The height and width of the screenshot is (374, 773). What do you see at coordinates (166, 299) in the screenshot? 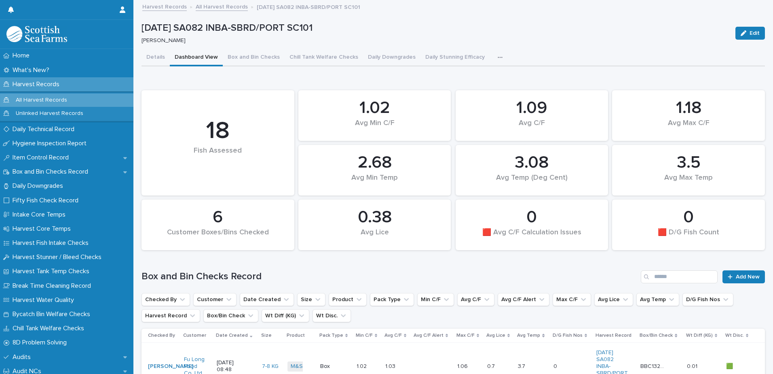
I see `button: Checked By` at bounding box center [166, 299].